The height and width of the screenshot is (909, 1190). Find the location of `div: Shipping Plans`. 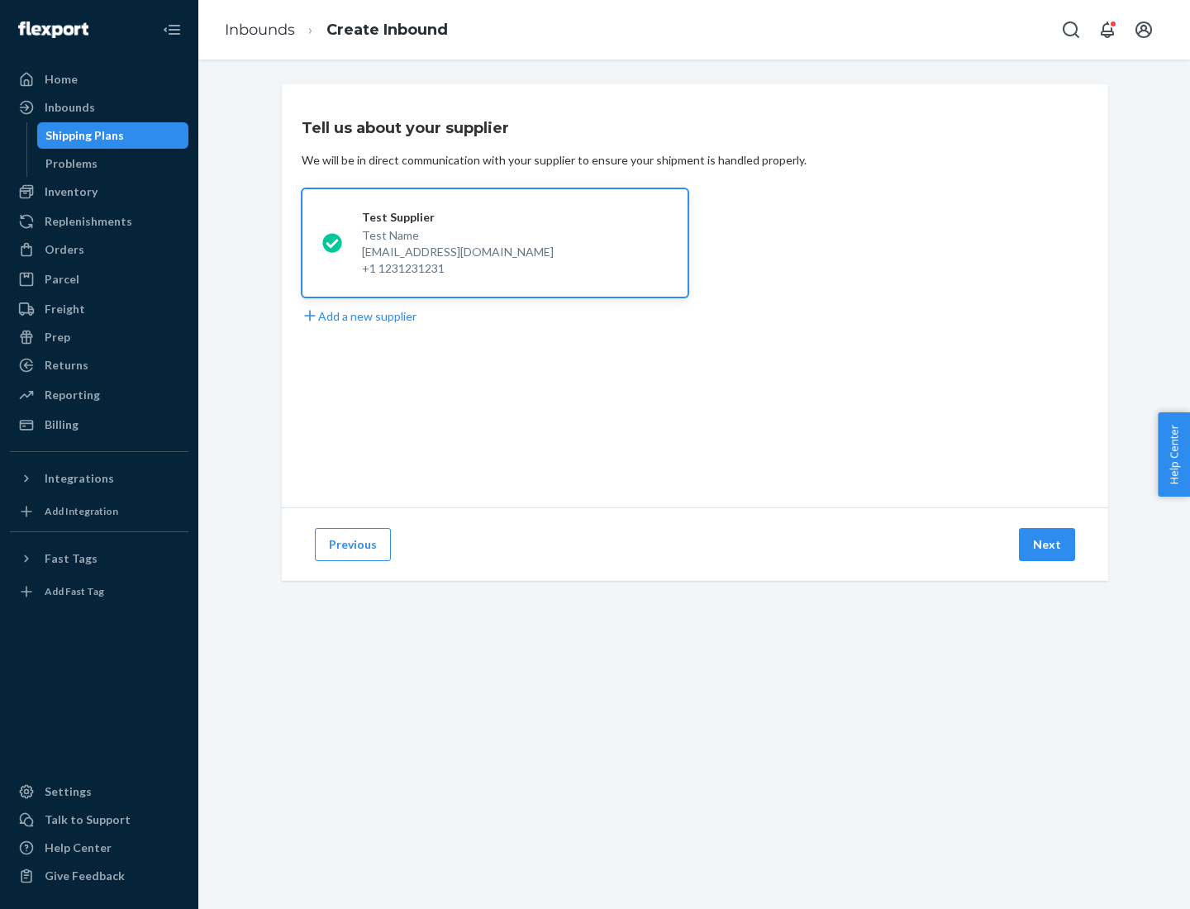

div: Shipping Plans is located at coordinates (84, 135).